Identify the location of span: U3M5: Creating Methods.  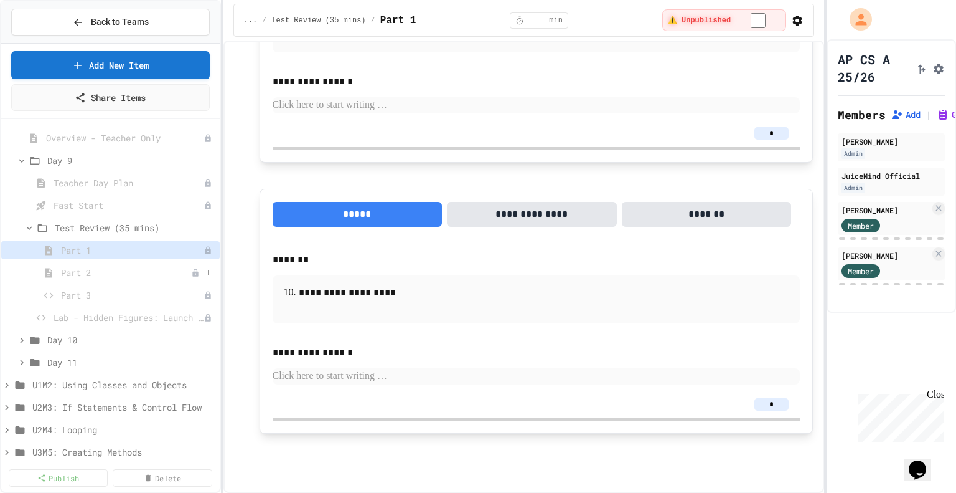
(123, 451).